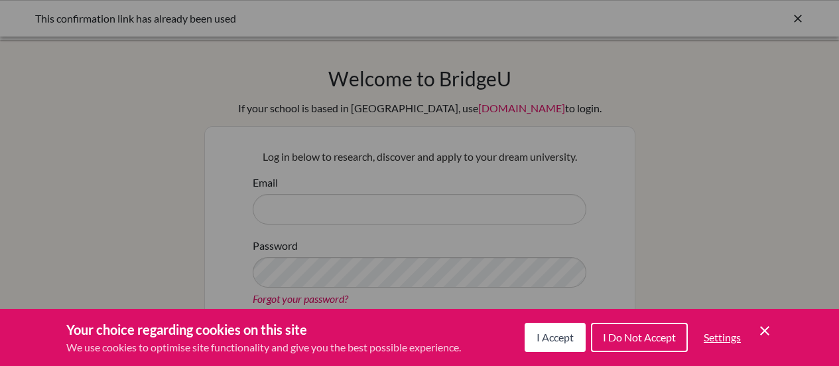 The image size is (839, 366). Describe the element at coordinates (640, 337) in the screenshot. I see `button: I Do Not Accept` at that location.